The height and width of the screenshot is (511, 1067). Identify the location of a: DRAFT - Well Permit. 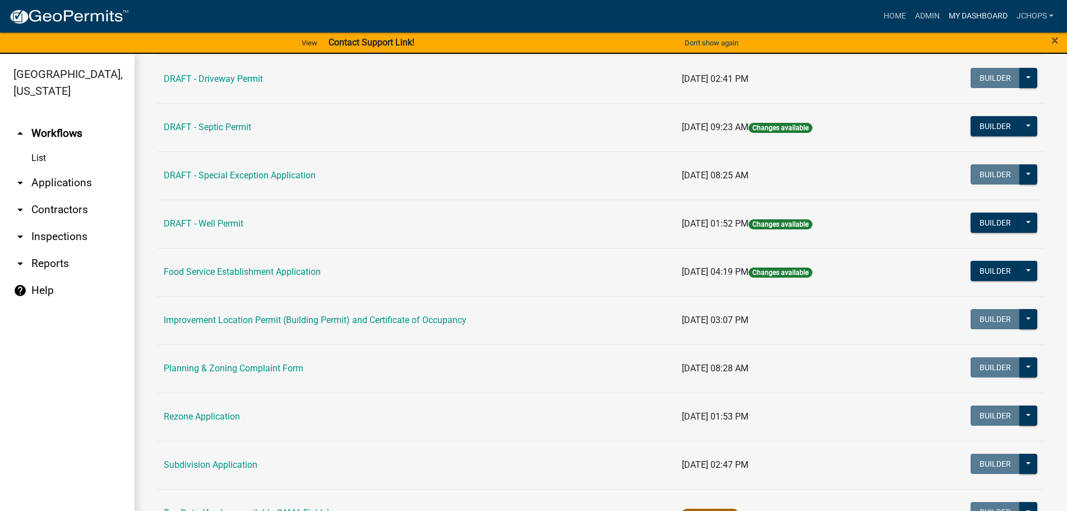
(204, 223).